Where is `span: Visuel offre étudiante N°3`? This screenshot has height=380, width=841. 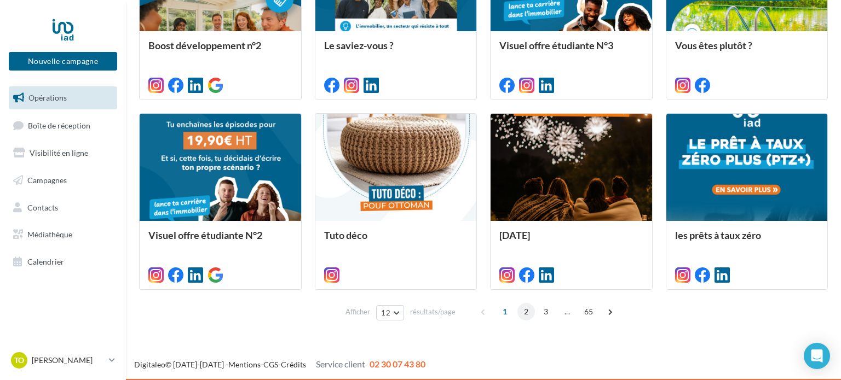 span: Visuel offre étudiante N°3 is located at coordinates (556, 45).